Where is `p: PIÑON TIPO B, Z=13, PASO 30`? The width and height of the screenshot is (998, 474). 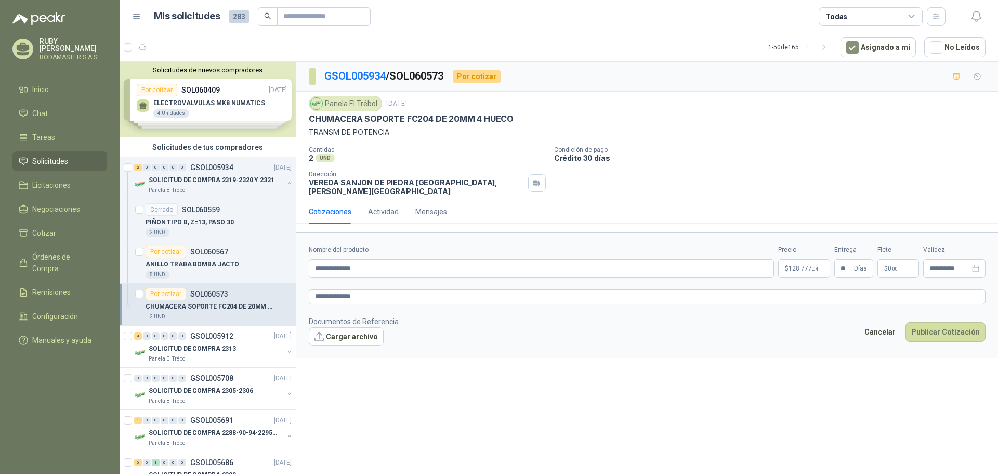 p: PIÑON TIPO B, Z=13, PASO 30 is located at coordinates (190, 222).